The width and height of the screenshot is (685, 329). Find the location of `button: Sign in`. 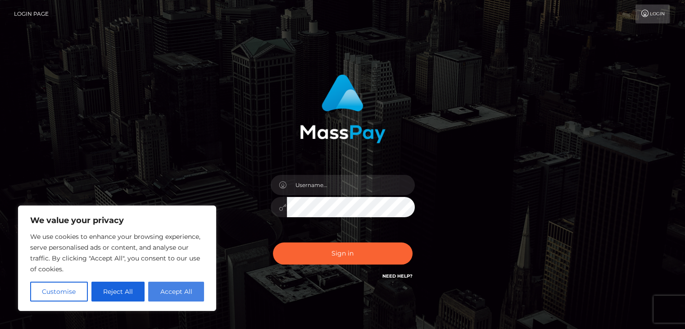

button: Sign in is located at coordinates (343, 253).